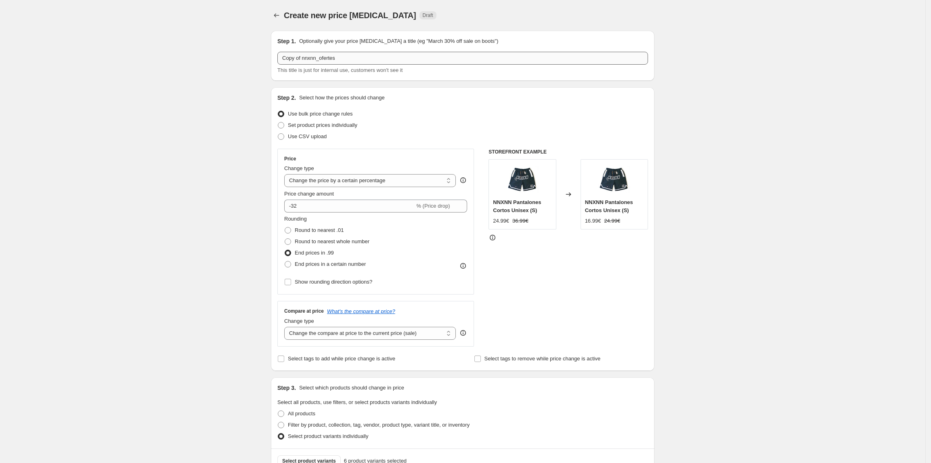 The width and height of the screenshot is (931, 463). Describe the element at coordinates (342, 358) in the screenshot. I see `span: Select tags to add while price change is active` at that location.